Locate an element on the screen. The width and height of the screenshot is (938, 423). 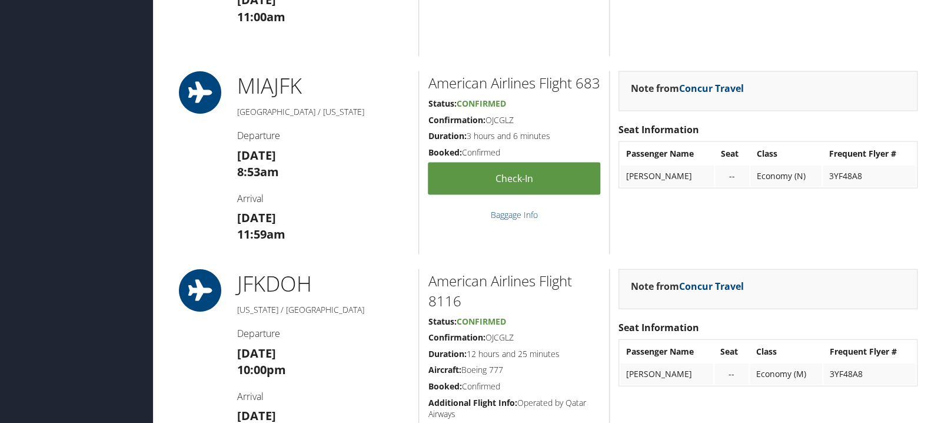
td: Economy (M) is located at coordinates (786, 373).